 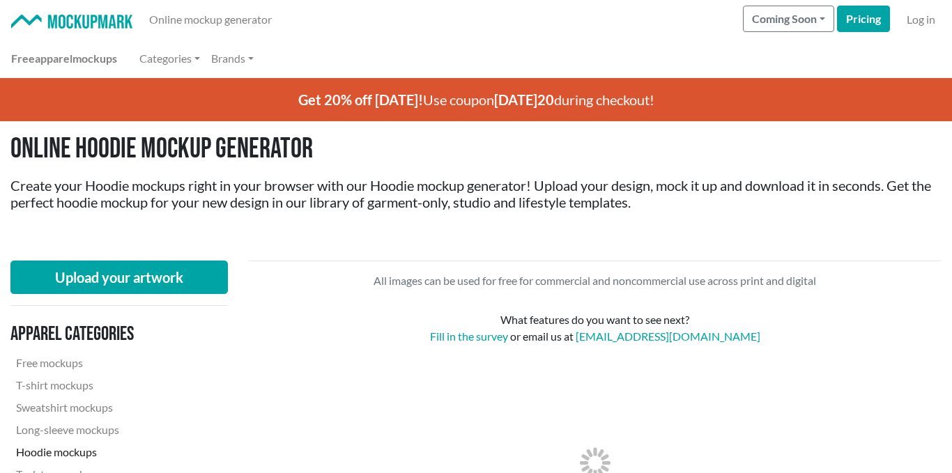 I want to click on p: All images can be used for free for commercial and noncommercial use across print and digital, so click(x=595, y=281).